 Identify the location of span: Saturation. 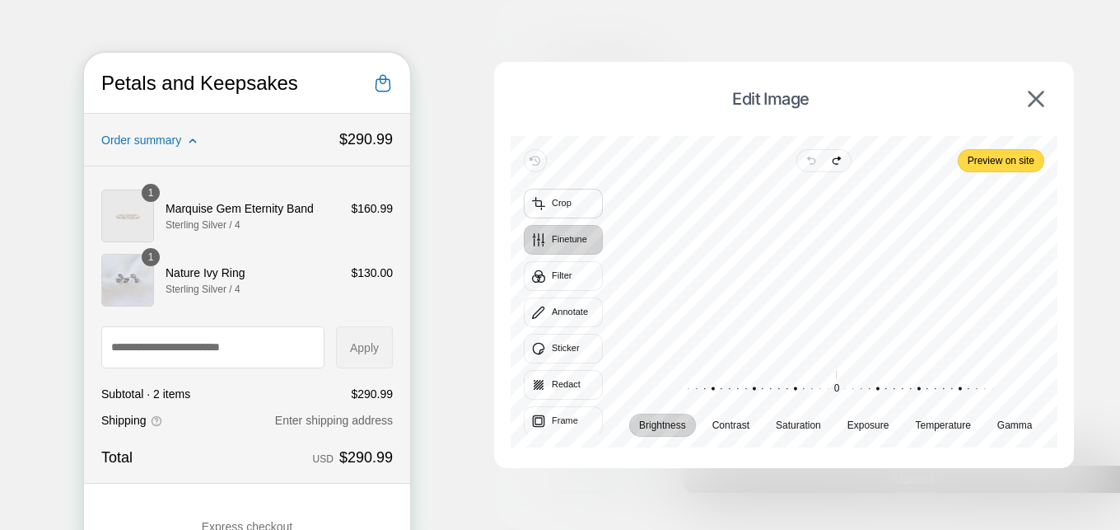
(798, 425).